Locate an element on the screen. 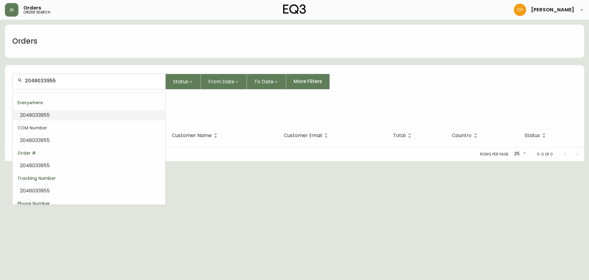 This screenshot has height=280, width=589. button: From Date is located at coordinates (224, 81).